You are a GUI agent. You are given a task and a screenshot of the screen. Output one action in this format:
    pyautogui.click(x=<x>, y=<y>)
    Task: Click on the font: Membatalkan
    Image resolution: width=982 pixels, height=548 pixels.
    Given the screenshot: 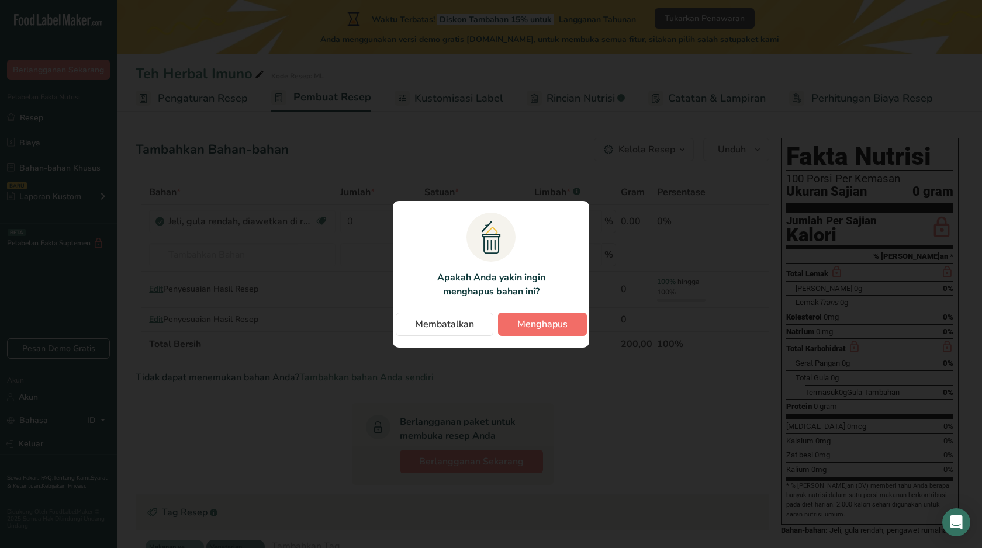 What is the action you would take?
    pyautogui.click(x=444, y=324)
    